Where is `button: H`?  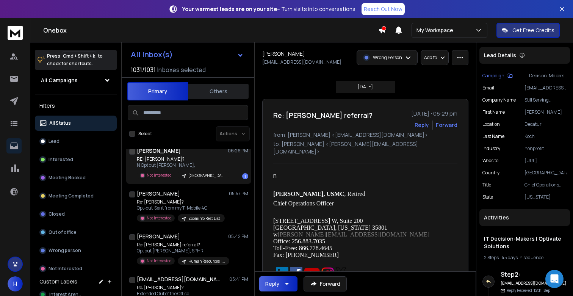 button: H is located at coordinates (15, 284).